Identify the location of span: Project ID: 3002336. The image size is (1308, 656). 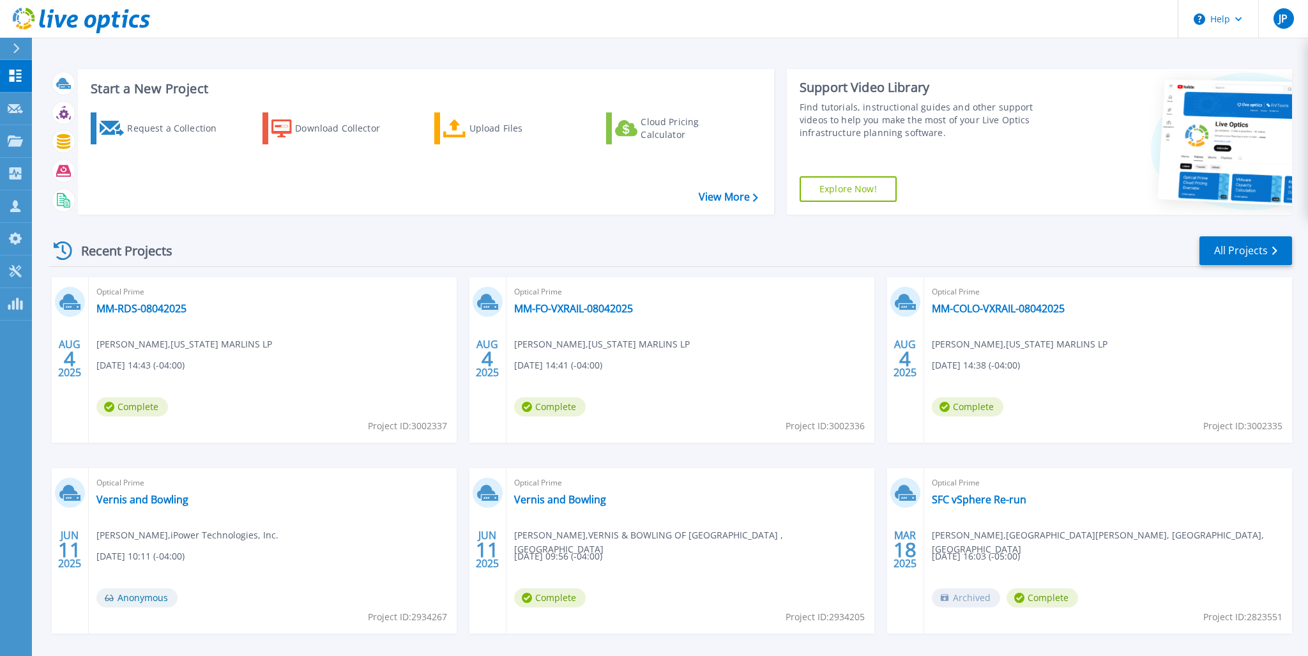
(825, 426).